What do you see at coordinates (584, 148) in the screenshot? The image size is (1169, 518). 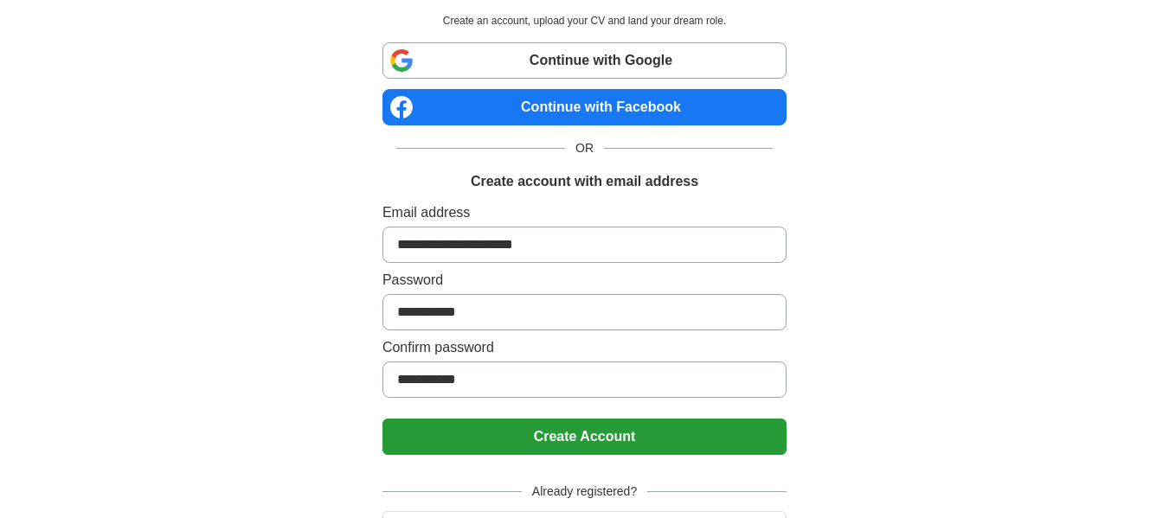 I see `span: OR` at bounding box center [584, 148].